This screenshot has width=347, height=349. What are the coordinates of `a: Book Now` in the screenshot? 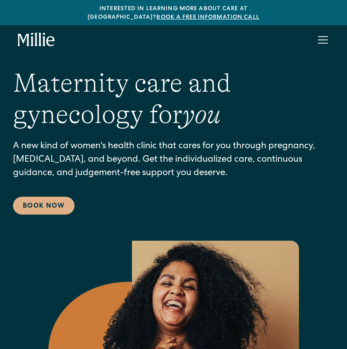 It's located at (44, 206).